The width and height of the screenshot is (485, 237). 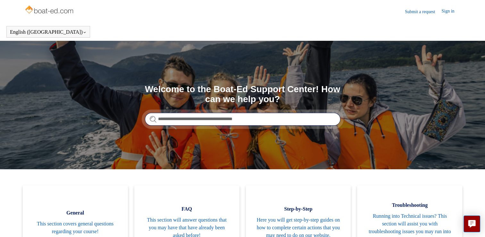 What do you see at coordinates (299, 209) in the screenshot?
I see `span: Step-by-Step` at bounding box center [299, 209].